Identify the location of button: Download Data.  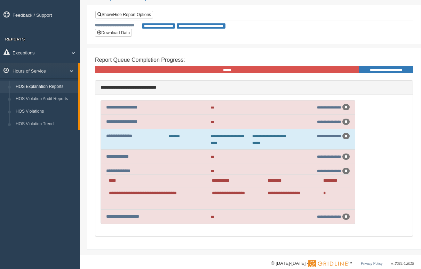
(114, 33).